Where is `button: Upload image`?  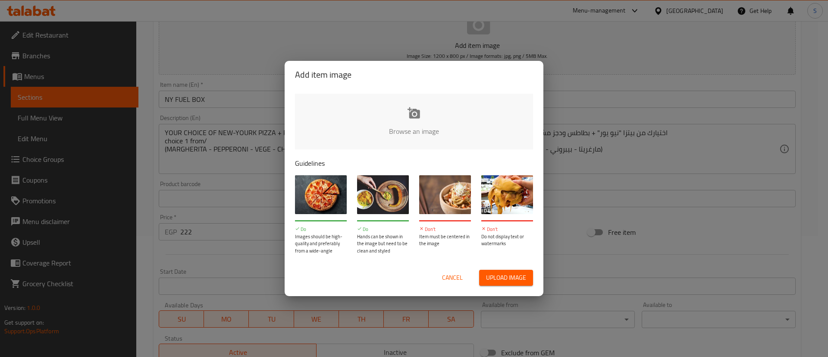 button: Upload image is located at coordinates (506, 277).